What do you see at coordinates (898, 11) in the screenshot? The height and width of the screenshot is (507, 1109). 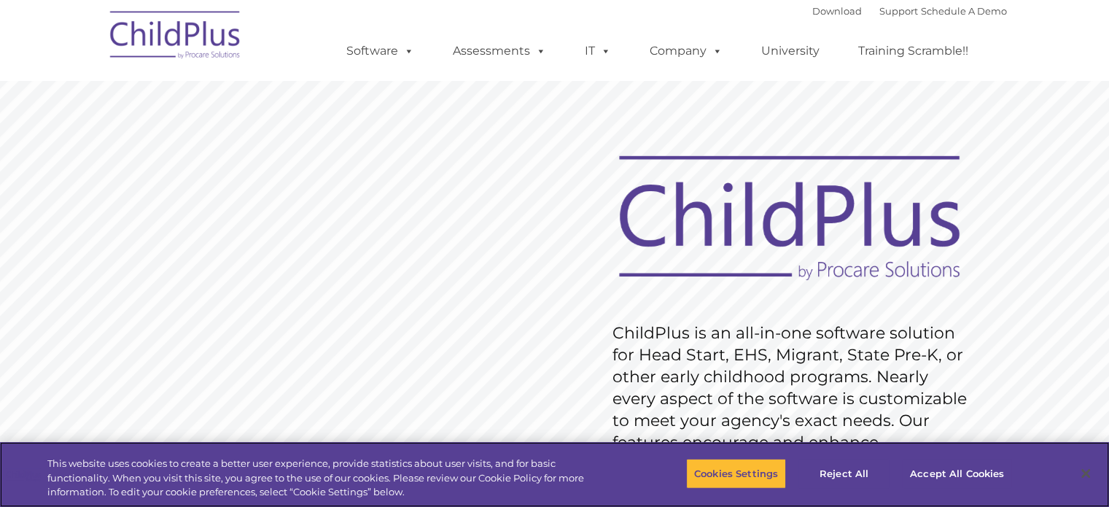 I see `a: Support` at bounding box center [898, 11].